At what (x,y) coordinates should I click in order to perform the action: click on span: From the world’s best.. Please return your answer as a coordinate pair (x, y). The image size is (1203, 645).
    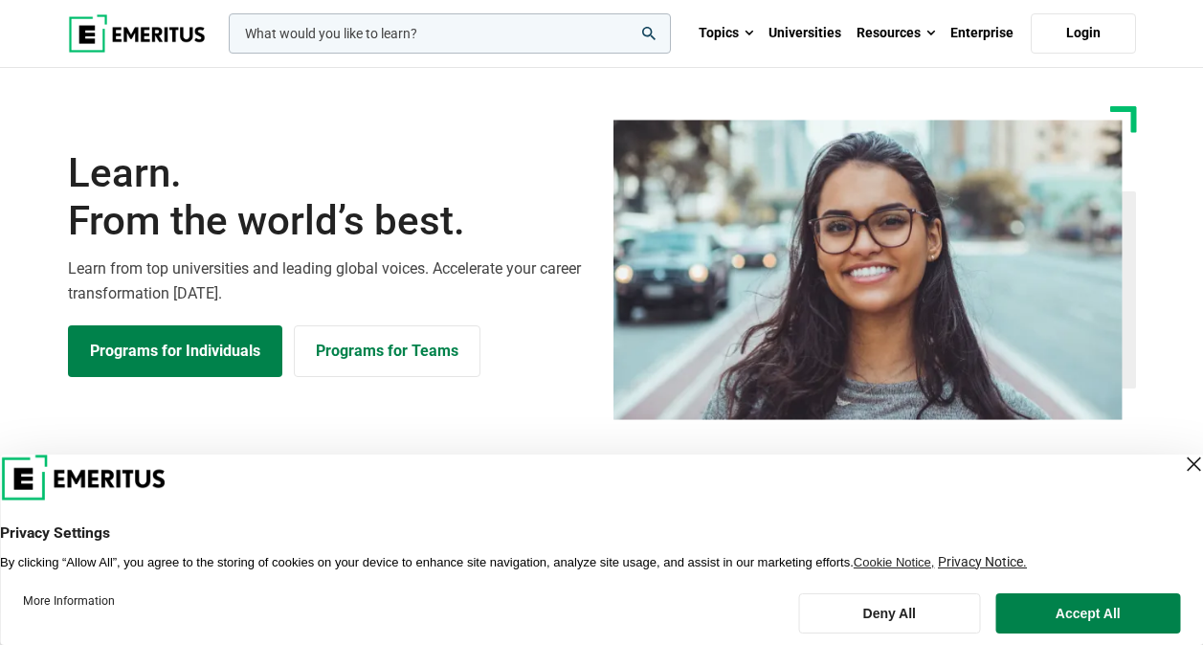
    Looking at the image, I should click on (329, 221).